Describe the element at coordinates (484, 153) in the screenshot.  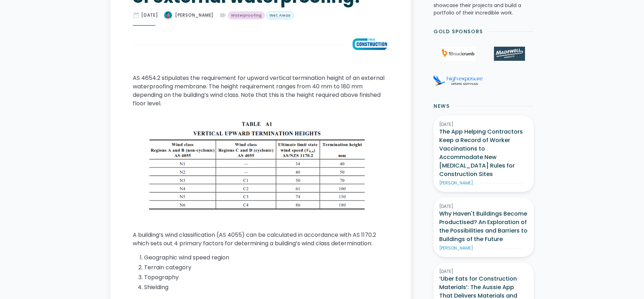
I see `h3: The App Helping Contractors Keep a Record of Worker Vaccinations to Accommodate New [MEDICAL_DATA...` at that location.